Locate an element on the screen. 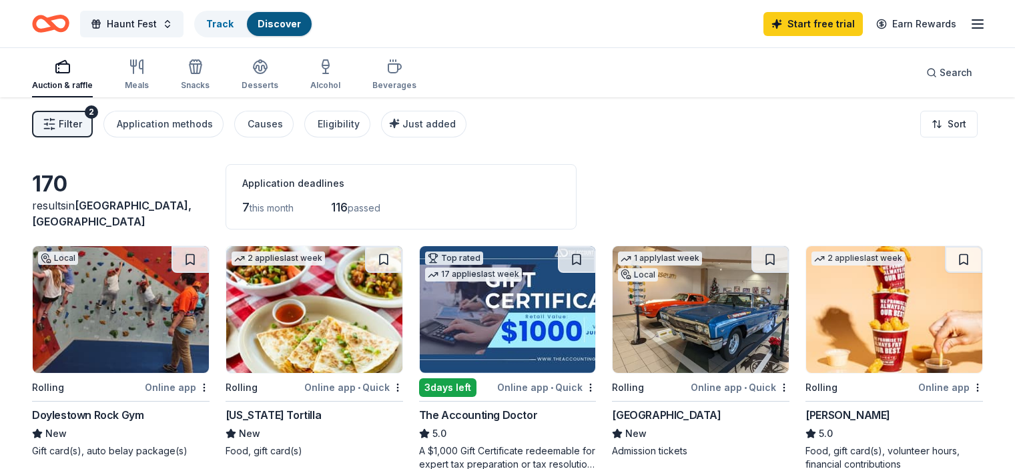 This screenshot has width=1015, height=469. div: Admission tickets is located at coordinates (700, 451).